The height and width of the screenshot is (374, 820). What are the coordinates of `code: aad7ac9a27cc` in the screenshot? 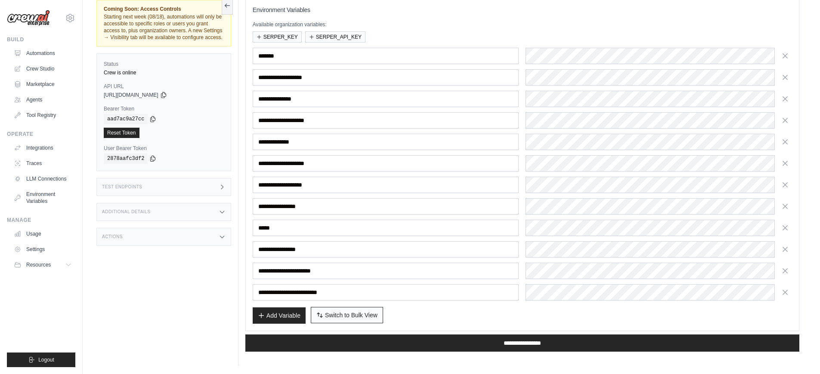 It's located at (126, 119).